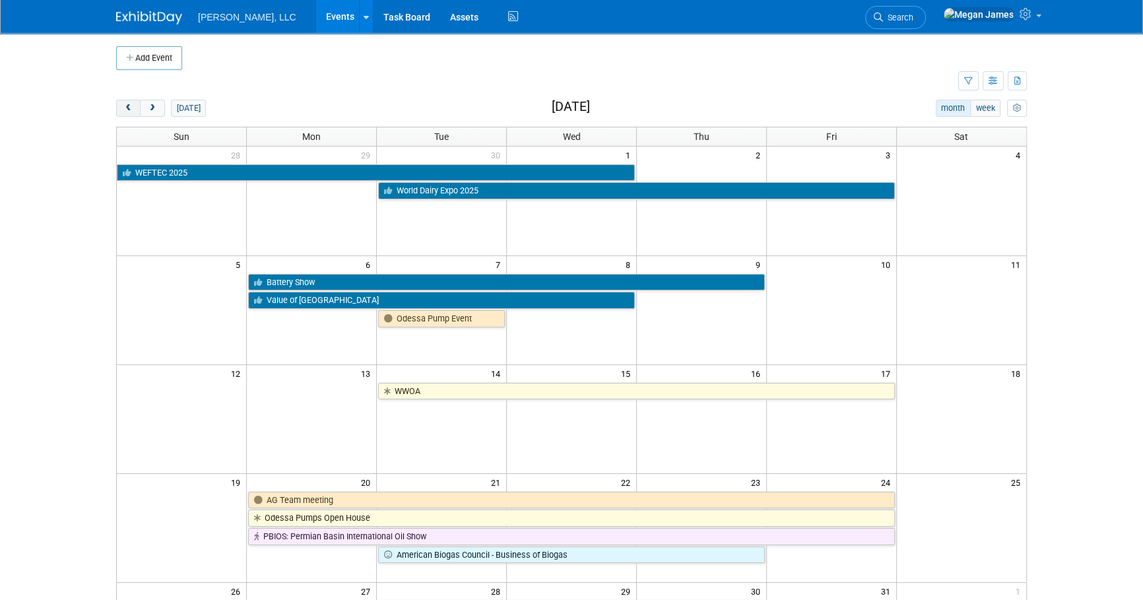 The width and height of the screenshot is (1143, 600). Describe the element at coordinates (888, 373) in the screenshot. I see `span: 17` at that location.